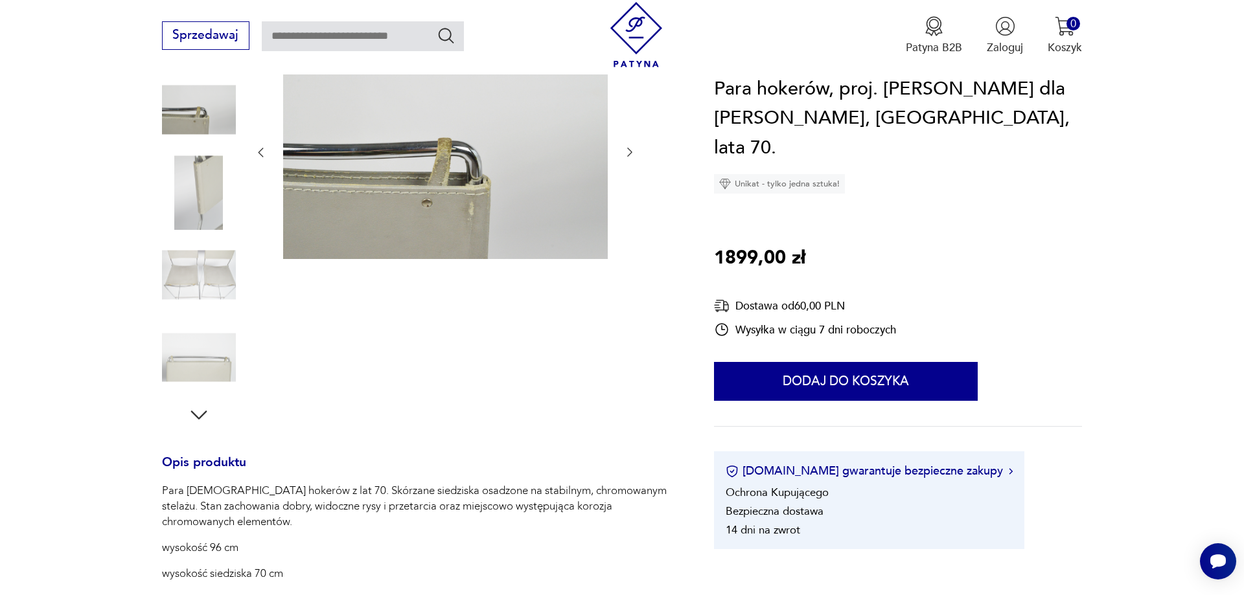 Image resolution: width=1244 pixels, height=595 pixels. Describe the element at coordinates (1073, 23) in the screenshot. I see `div: 0` at that location.